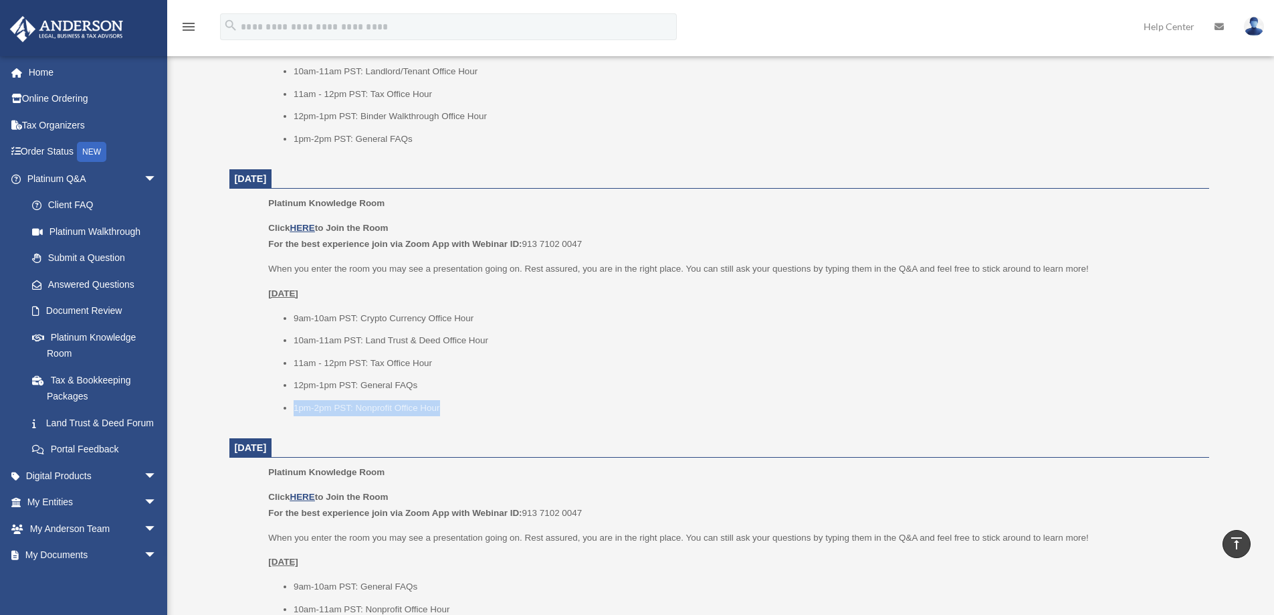  Describe the element at coordinates (93, 502) in the screenshot. I see `a: My Entitiesarrow_drop_down` at that location.